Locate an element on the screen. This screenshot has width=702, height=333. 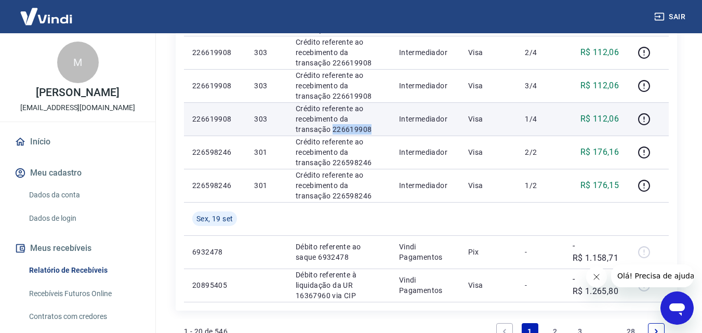
p: 6932478 is located at coordinates (214, 252).